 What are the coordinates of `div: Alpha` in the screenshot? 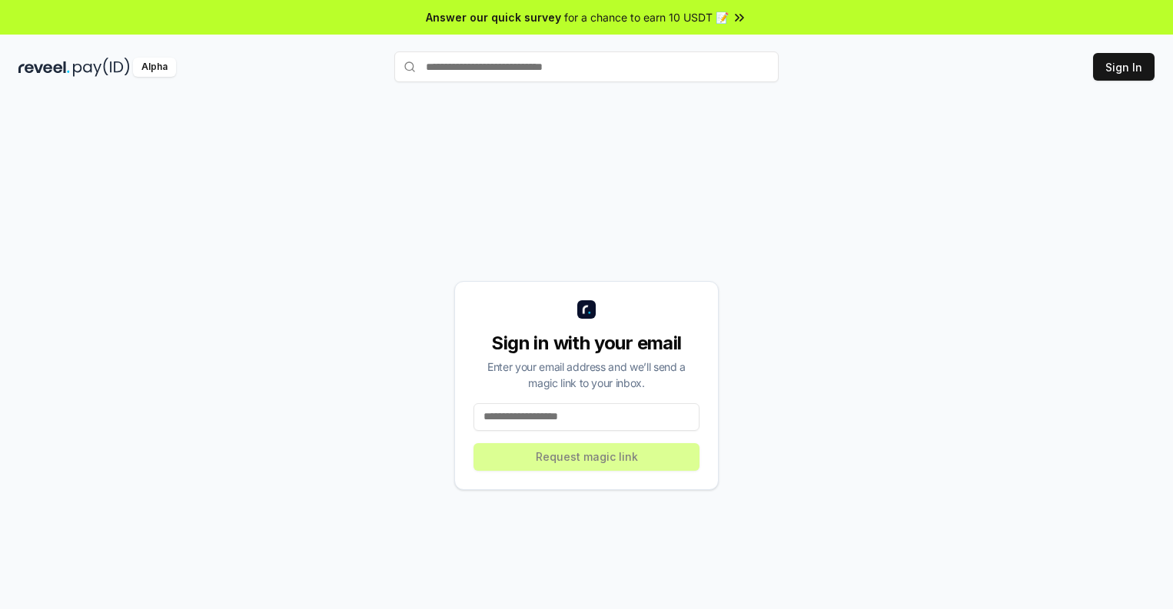 It's located at (154, 67).